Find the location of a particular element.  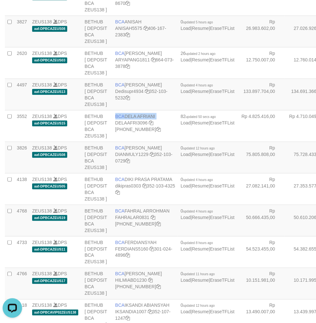

td: 4497 is located at coordinates (22, 95).